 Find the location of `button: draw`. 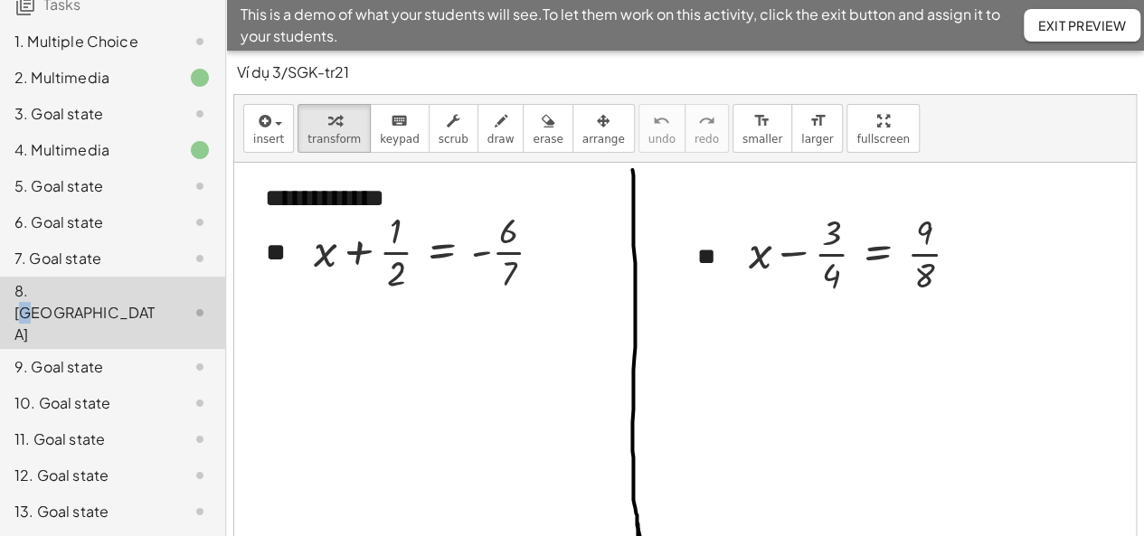

button: draw is located at coordinates (501, 128).